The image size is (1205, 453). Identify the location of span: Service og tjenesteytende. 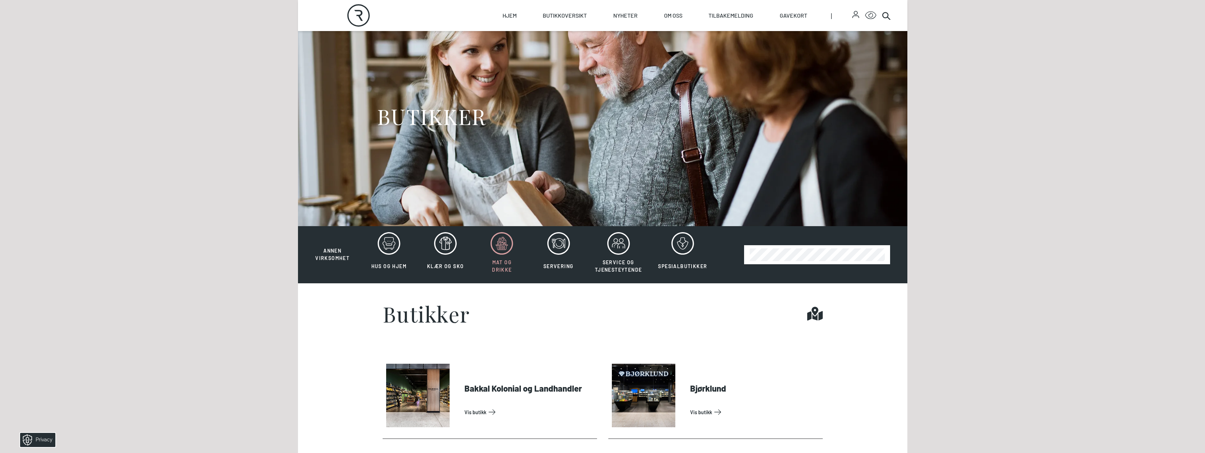
(618, 266).